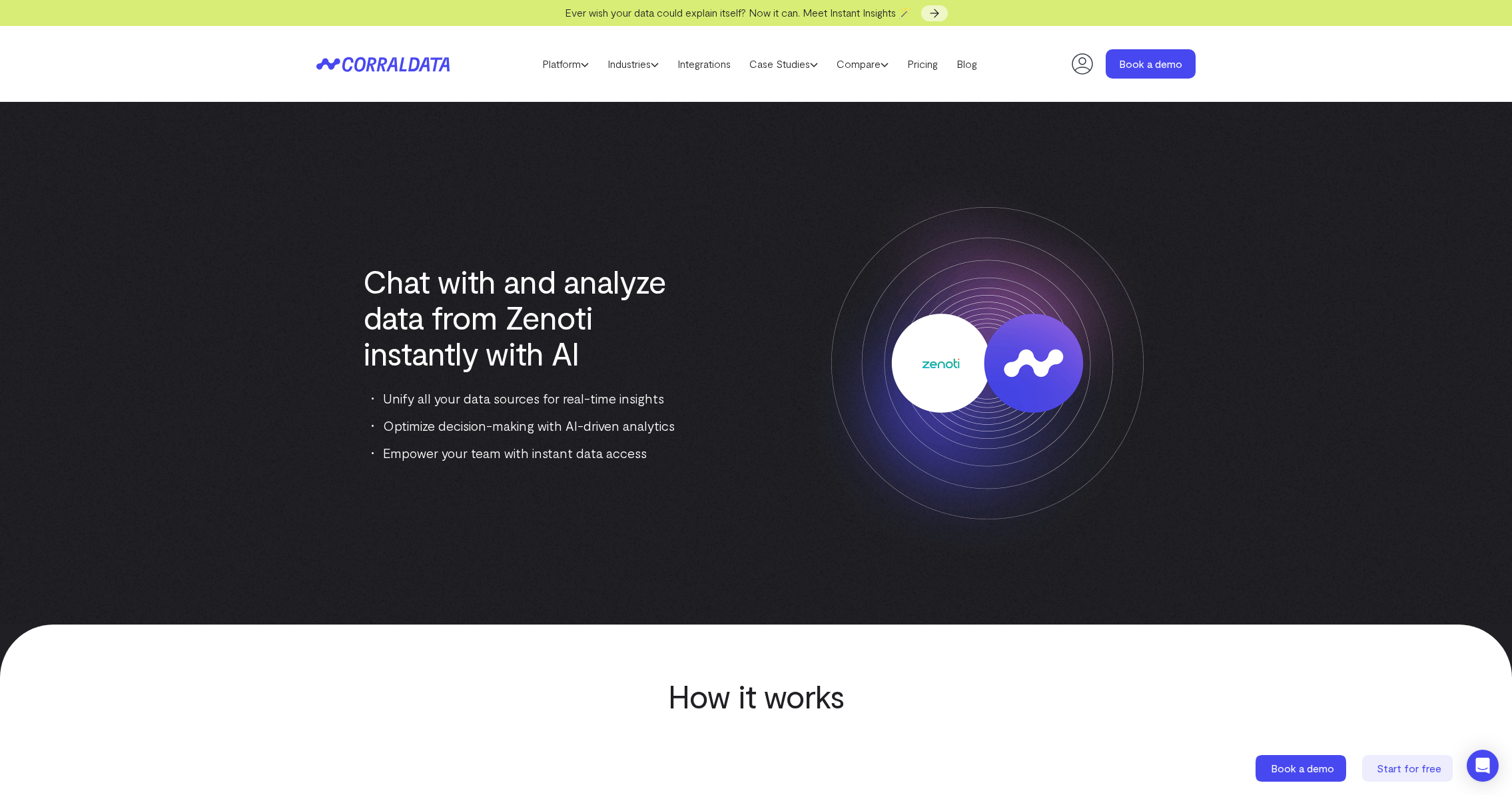 The image size is (1512, 795). Describe the element at coordinates (738, 12) in the screenshot. I see `span: Ever wish your data could explain itself? Now it can. Meet Instant Insights 🪄` at that location.